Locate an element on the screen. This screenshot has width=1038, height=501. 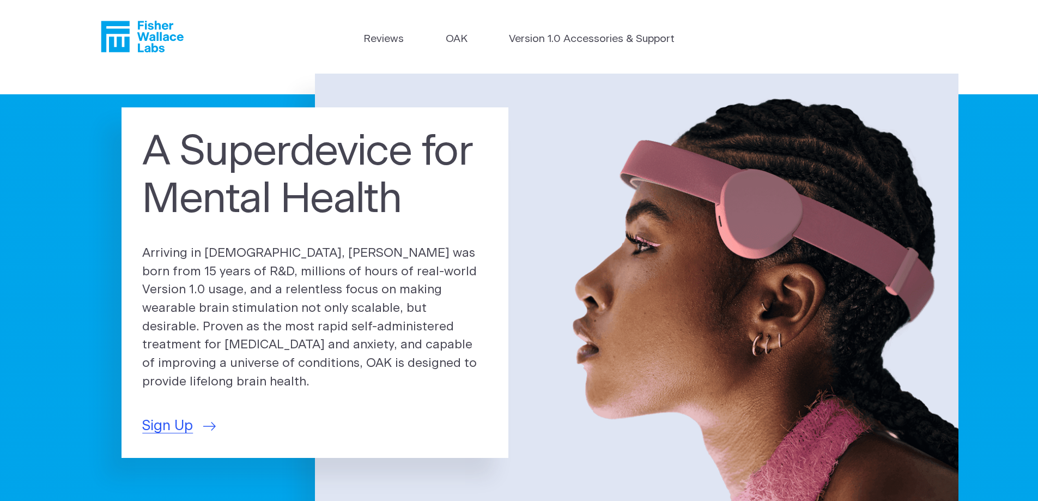
a: Fisher Wallace is located at coordinates (142, 37).